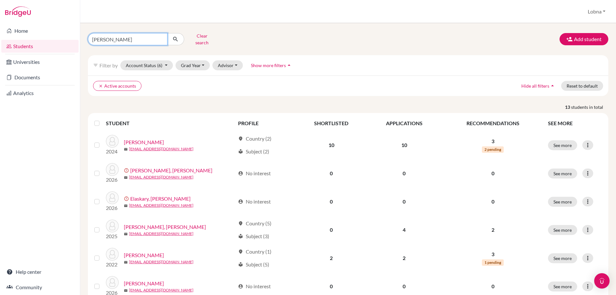 The height and width of the screenshot is (295, 616). Describe the element at coordinates (112, 169) in the screenshot. I see `img: Eisa, Hamza Abdulrahman` at that location.